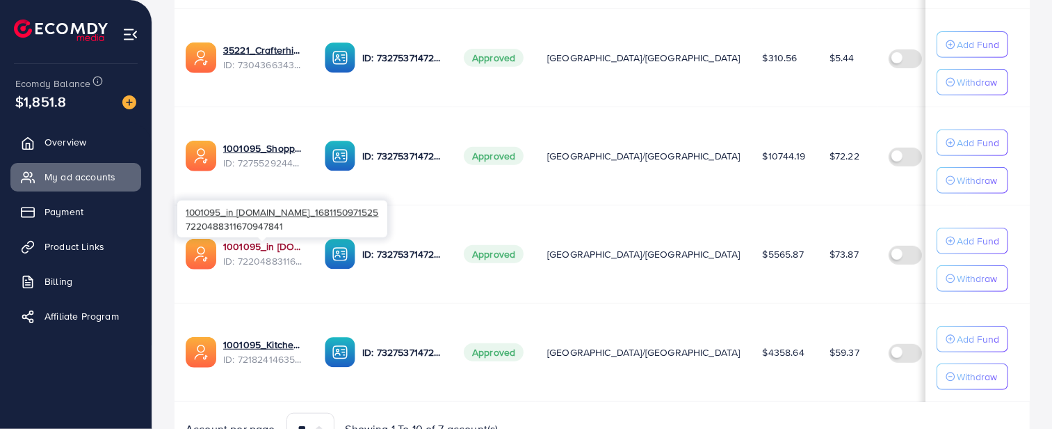  I want to click on a: 35221_Crafterhide ad_1700680330947, so click(263, 50).